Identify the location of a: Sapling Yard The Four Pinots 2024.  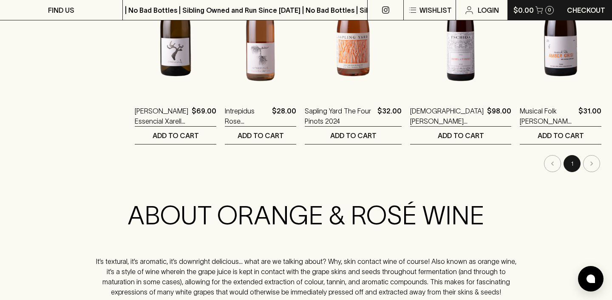
(339, 116).